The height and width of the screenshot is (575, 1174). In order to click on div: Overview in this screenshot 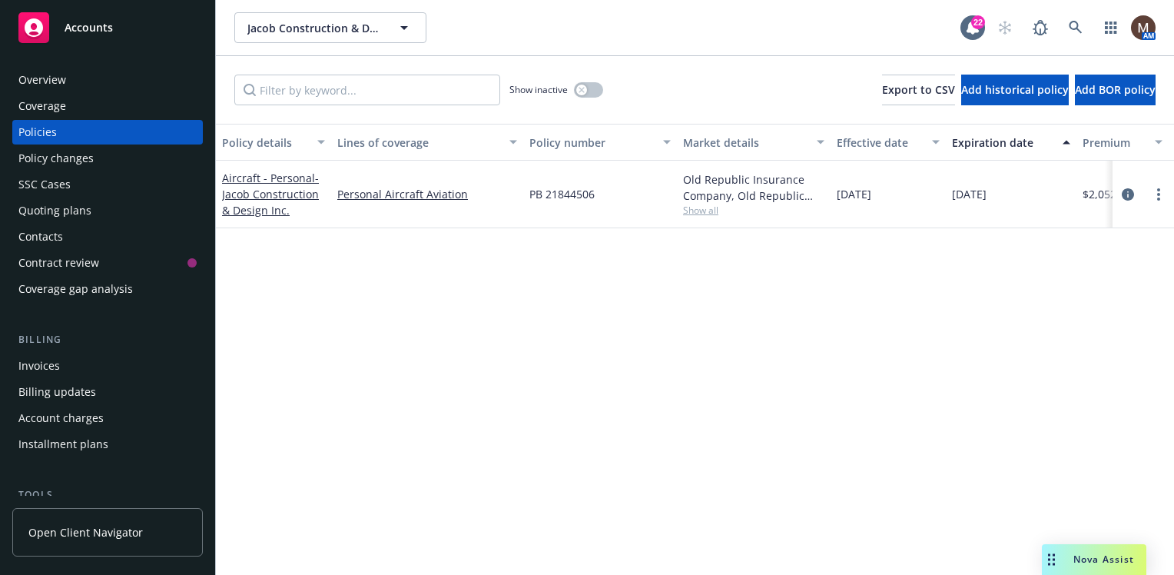, I will do `click(42, 80)`.